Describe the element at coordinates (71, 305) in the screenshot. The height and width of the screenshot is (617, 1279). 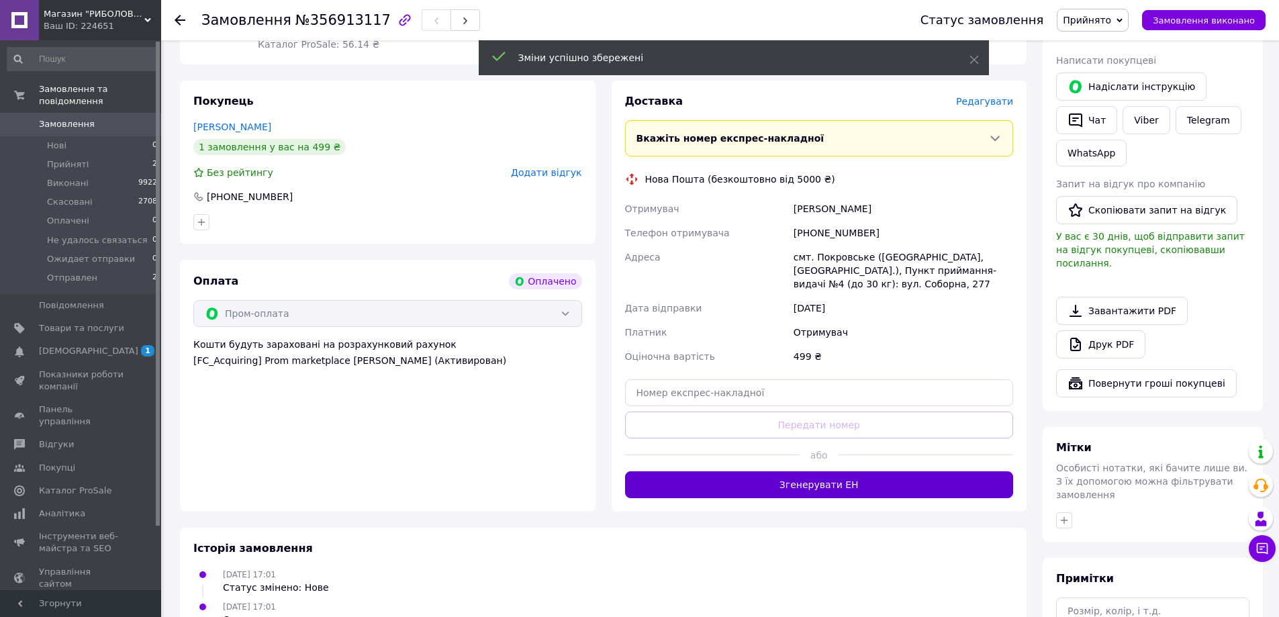
I see `span: Повідомлення` at that location.